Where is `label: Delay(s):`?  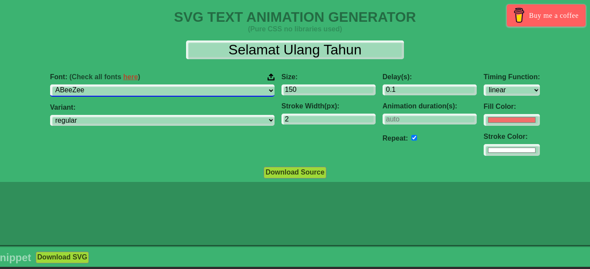
label: Delay(s): is located at coordinates (430, 77).